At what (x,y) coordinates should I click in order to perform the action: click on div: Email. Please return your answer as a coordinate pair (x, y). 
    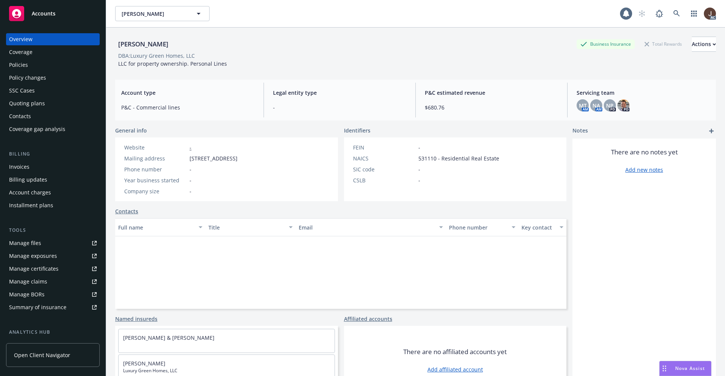
    Looking at the image, I should click on (367, 227).